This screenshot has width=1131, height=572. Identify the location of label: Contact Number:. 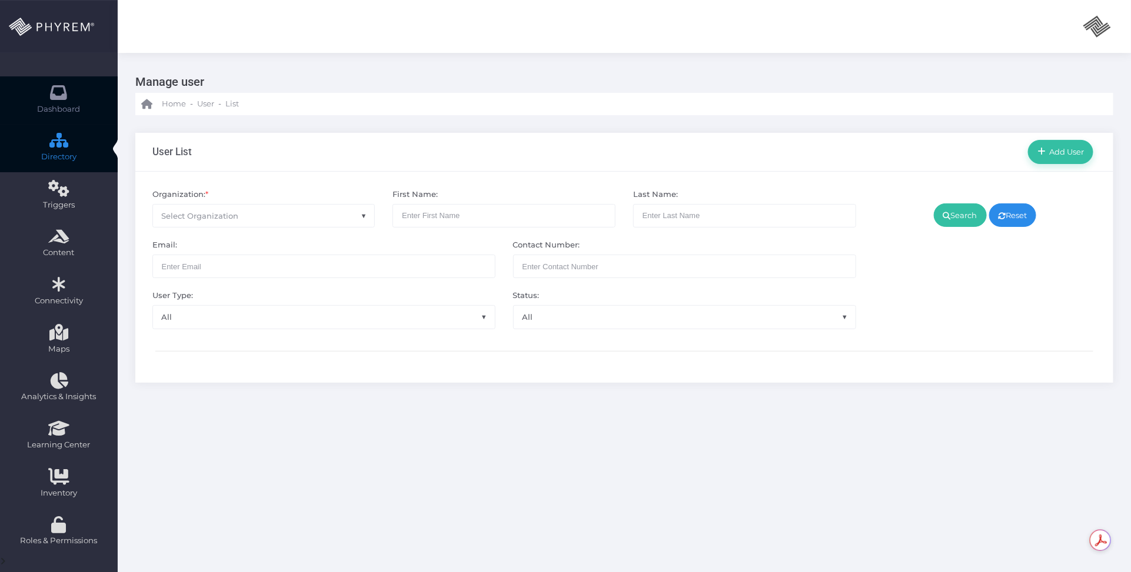
(547, 245).